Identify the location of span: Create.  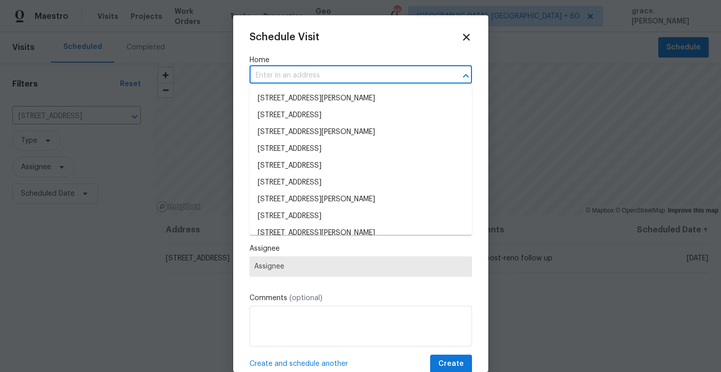
(451, 364).